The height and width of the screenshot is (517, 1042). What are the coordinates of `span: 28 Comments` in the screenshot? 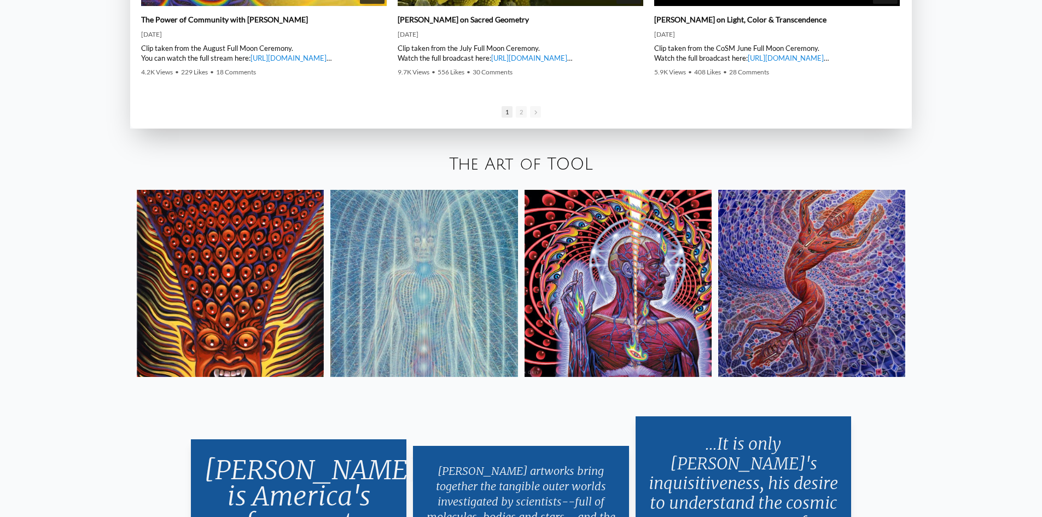 It's located at (749, 72).